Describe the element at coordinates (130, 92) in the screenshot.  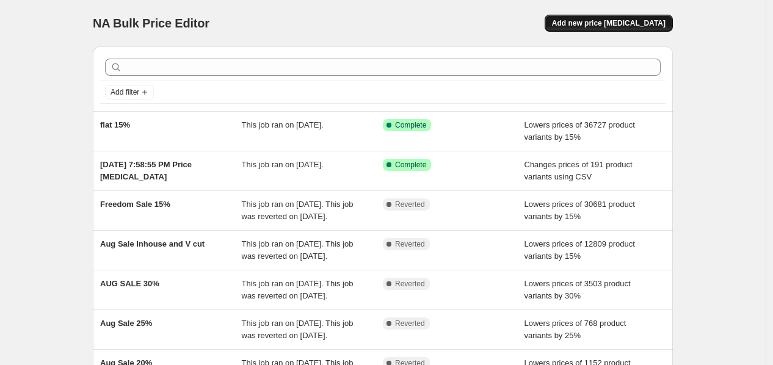
I see `button: Add filter` at that location.